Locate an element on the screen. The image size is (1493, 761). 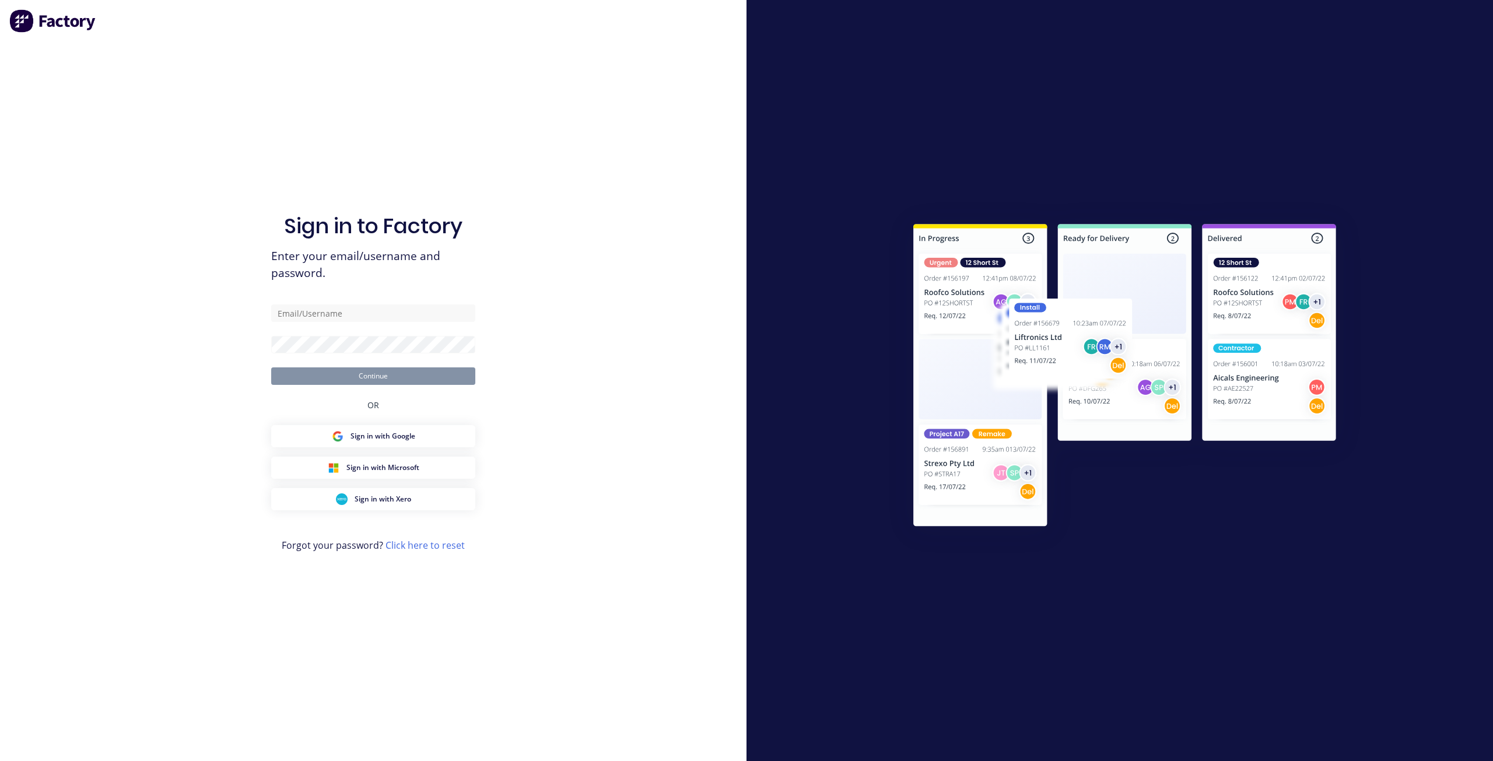
span: Sign in with Google is located at coordinates (382, 436).